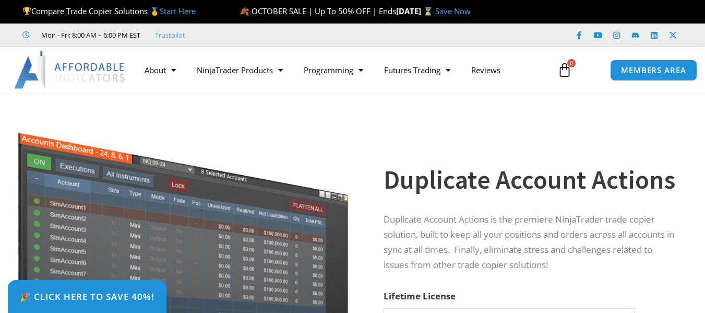 The height and width of the screenshot is (313, 705). I want to click on img: LogoAI | Affordable Indicators – NinjaTrader, so click(70, 70).